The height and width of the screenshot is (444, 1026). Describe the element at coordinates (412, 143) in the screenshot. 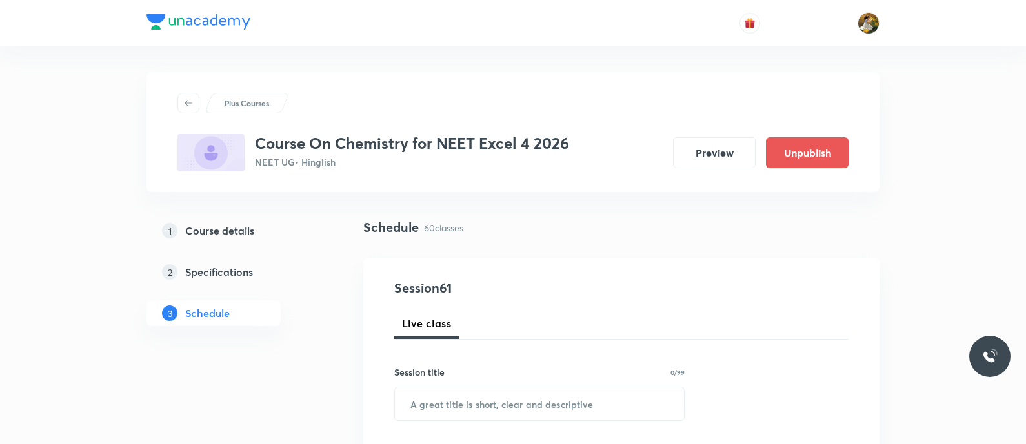

I see `h3: Course On Chemistry for NEET Excel 4 2026` at that location.